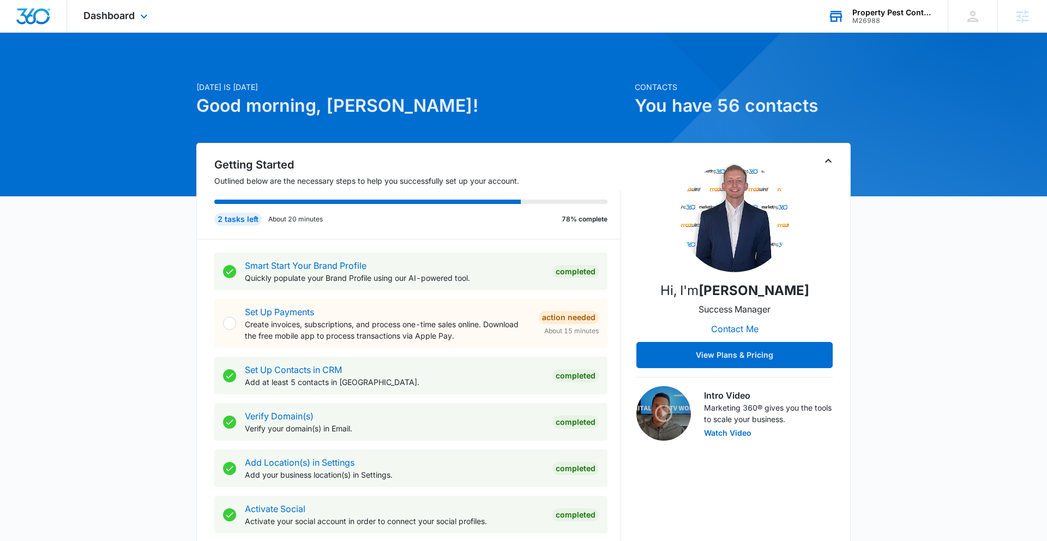 This screenshot has height=541, width=1047. Describe the element at coordinates (387, 330) in the screenshot. I see `p: Create invoices, subscriptions, and process one-time sales online. Download the free mobile app t...` at that location.